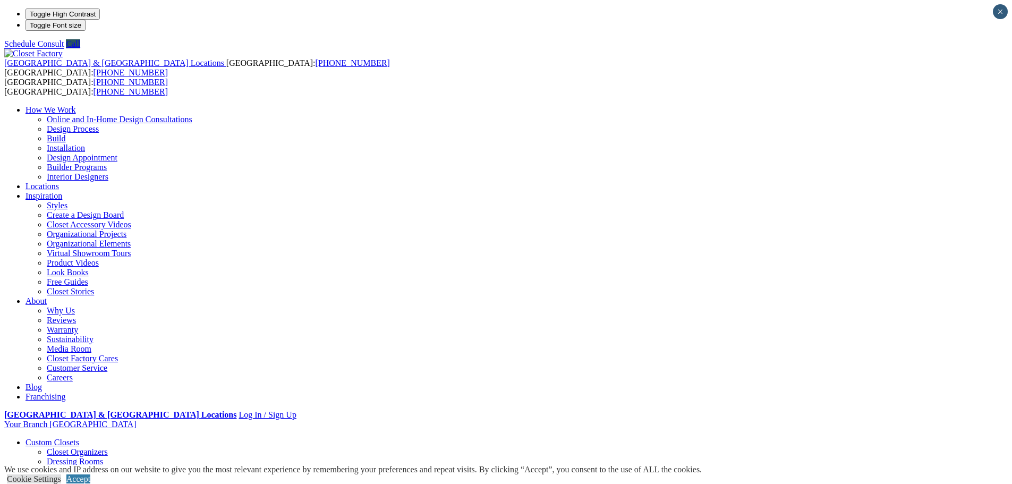  What do you see at coordinates (1000, 12) in the screenshot?
I see `button: Close` at bounding box center [1000, 12].